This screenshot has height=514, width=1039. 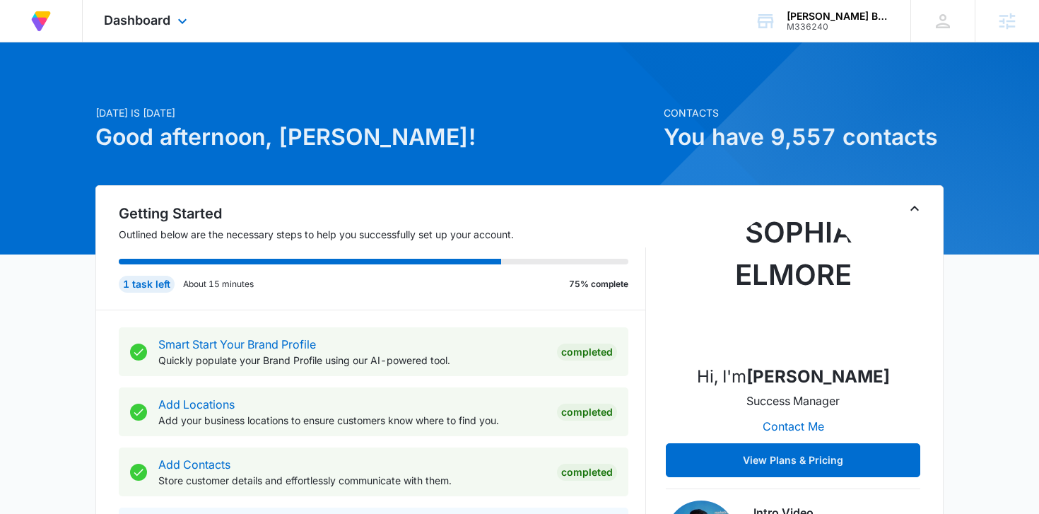 I want to click on div: v 4.0.25, so click(x=54, y=28).